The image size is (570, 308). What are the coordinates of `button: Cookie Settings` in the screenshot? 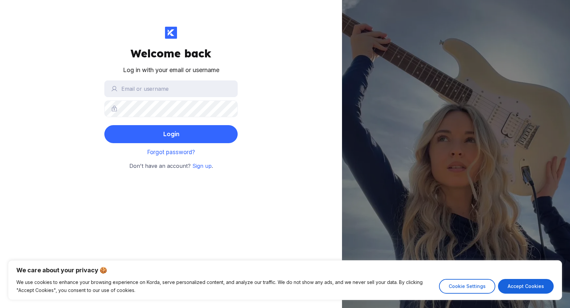 It's located at (467, 286).